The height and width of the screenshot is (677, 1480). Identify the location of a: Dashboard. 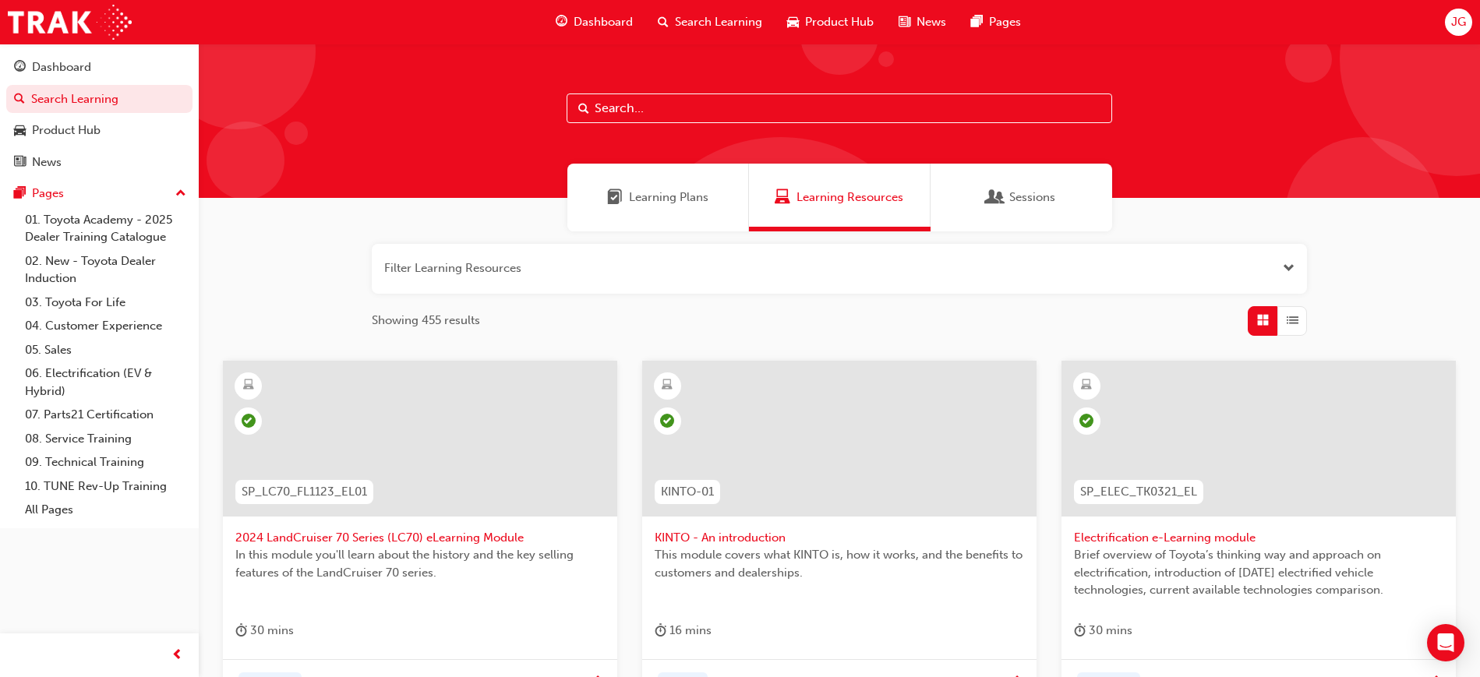
(99, 67).